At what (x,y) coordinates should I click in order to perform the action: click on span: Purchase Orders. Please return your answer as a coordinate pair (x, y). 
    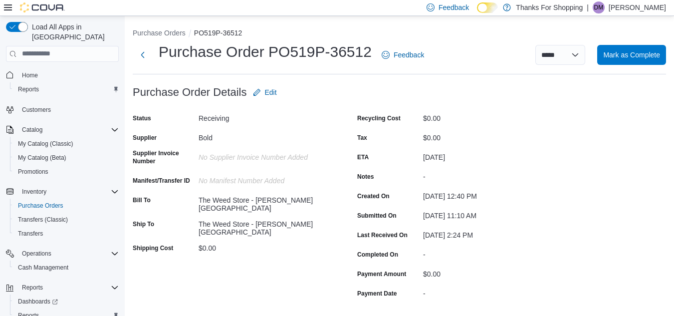
    Looking at the image, I should click on (40, 206).